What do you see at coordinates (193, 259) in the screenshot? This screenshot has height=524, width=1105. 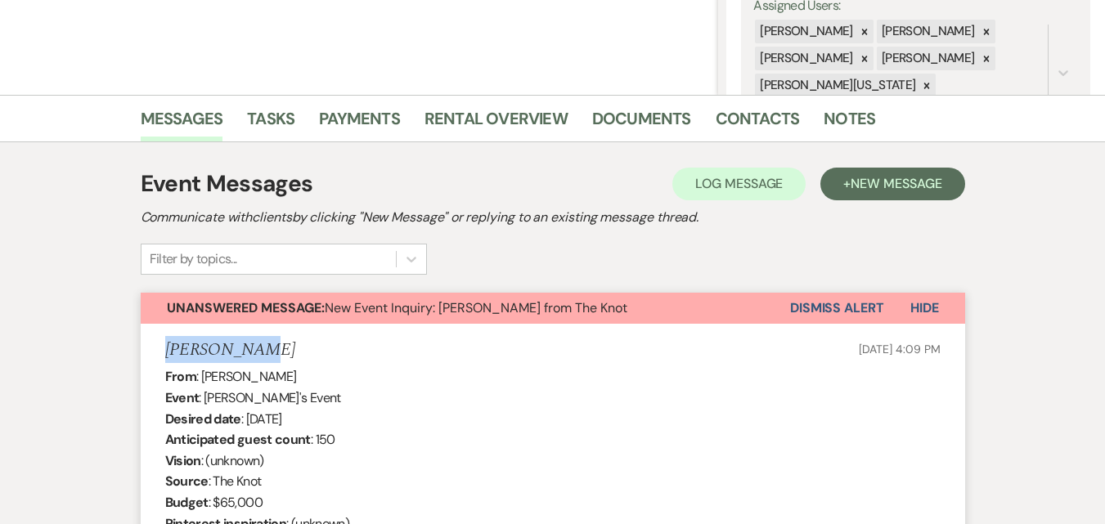 I see `div: Filter by topics...` at bounding box center [193, 259].